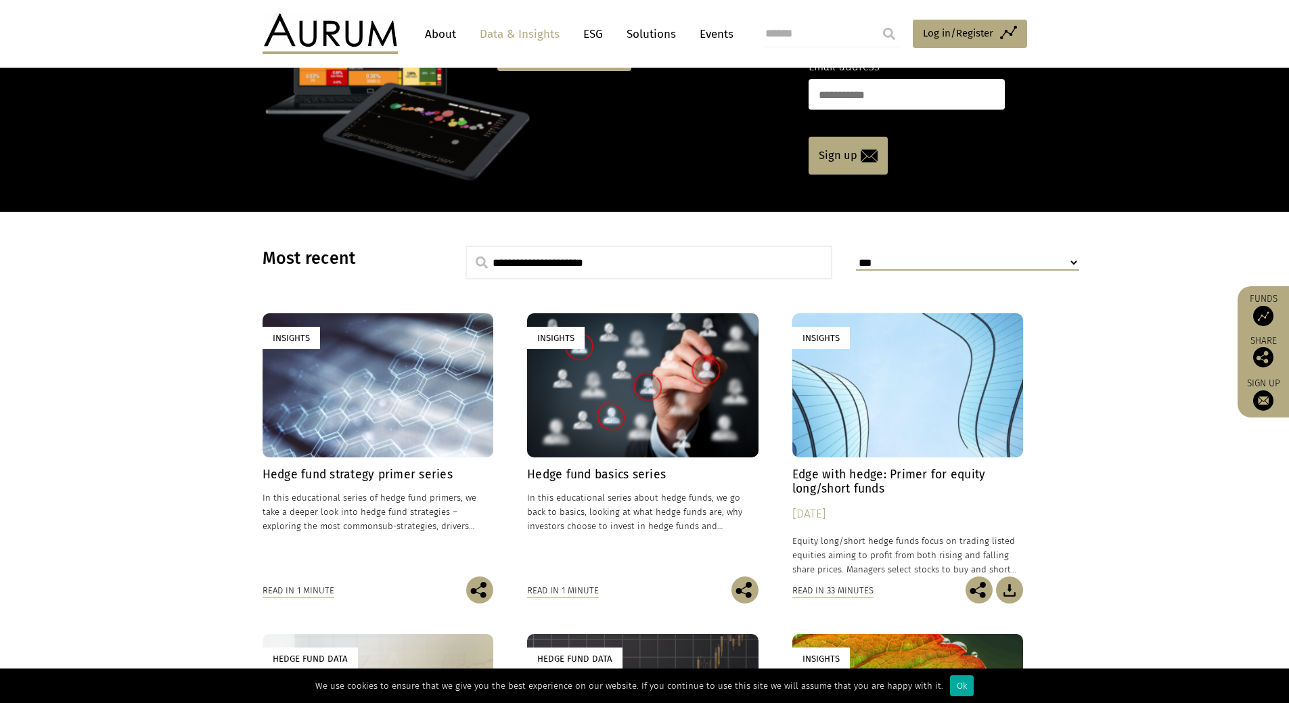 This screenshot has height=703, width=1289. Describe the element at coordinates (330, 34) in the screenshot. I see `img: Aurum` at that location.